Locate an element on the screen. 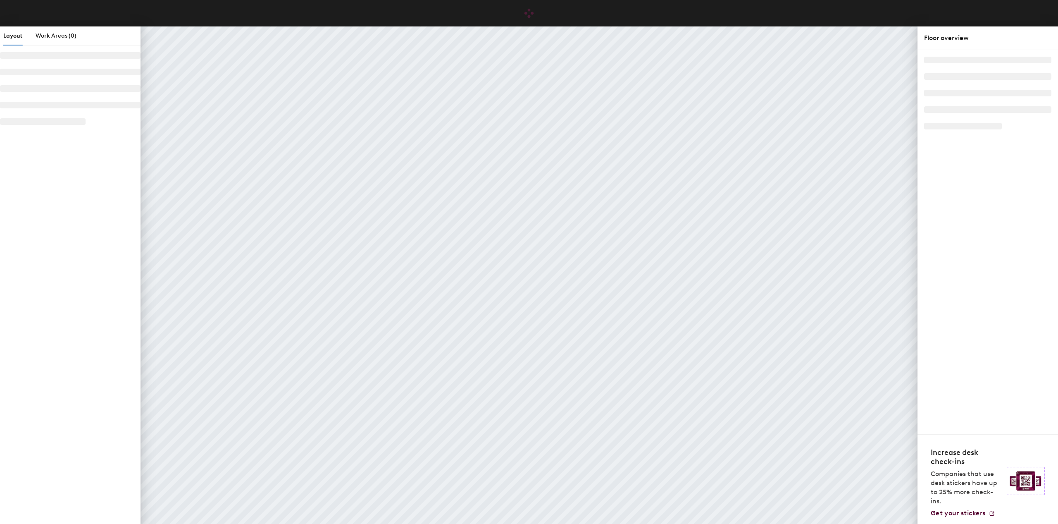 The width and height of the screenshot is (1058, 524). div: Floor overview is located at coordinates (988, 38).